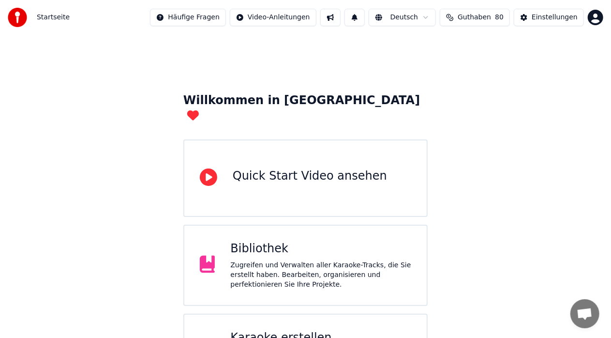  Describe the element at coordinates (474, 17) in the screenshot. I see `span: Guthaben` at that location.